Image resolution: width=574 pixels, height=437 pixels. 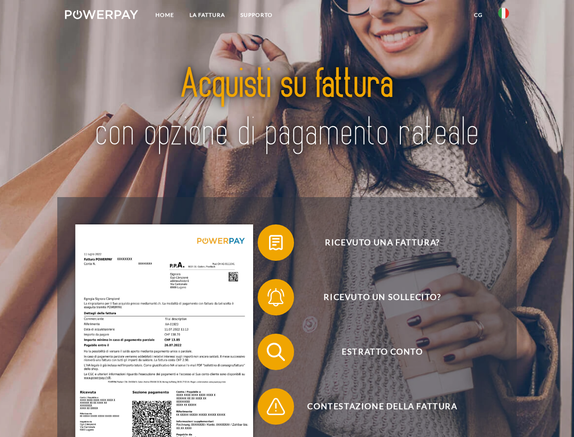 I want to click on a: Contestazione della fattura, so click(x=376, y=406).